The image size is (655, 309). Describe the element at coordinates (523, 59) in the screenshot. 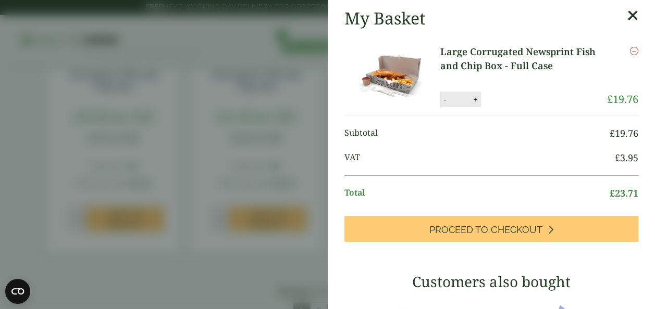

I see `a: Large Corrugated Newsprint Fish and Chip Box - Full Case` at that location.